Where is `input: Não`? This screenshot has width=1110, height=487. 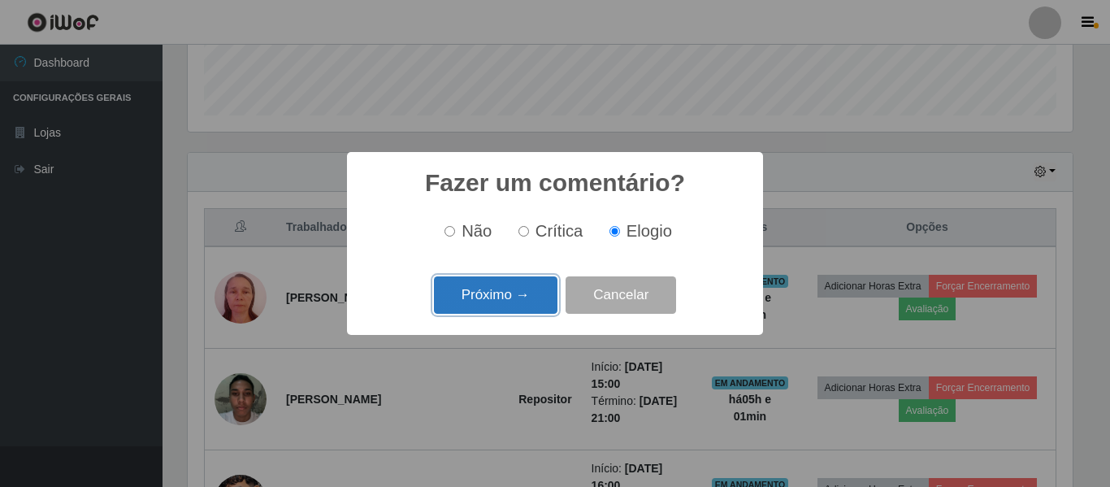
input: Não is located at coordinates (449, 231).